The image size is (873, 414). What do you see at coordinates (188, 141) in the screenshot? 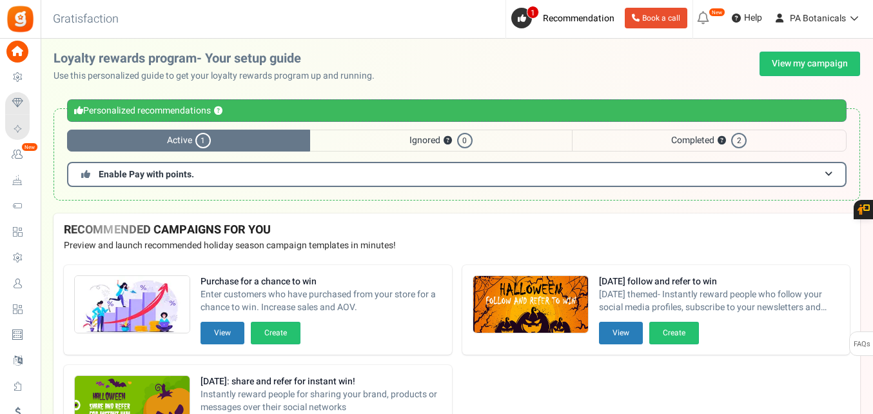
I see `span: Active` at bounding box center [188, 141].